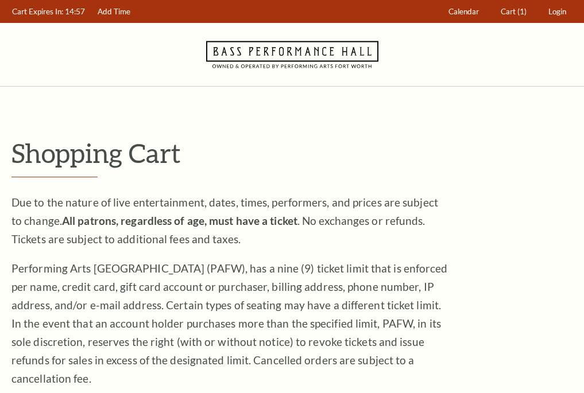 Image resolution: width=584 pixels, height=393 pixels. What do you see at coordinates (225, 221) in the screenshot?
I see `span: Due to the nature of live entertainment, dates, times, performers, and prices are subject to chan...` at bounding box center [225, 221].